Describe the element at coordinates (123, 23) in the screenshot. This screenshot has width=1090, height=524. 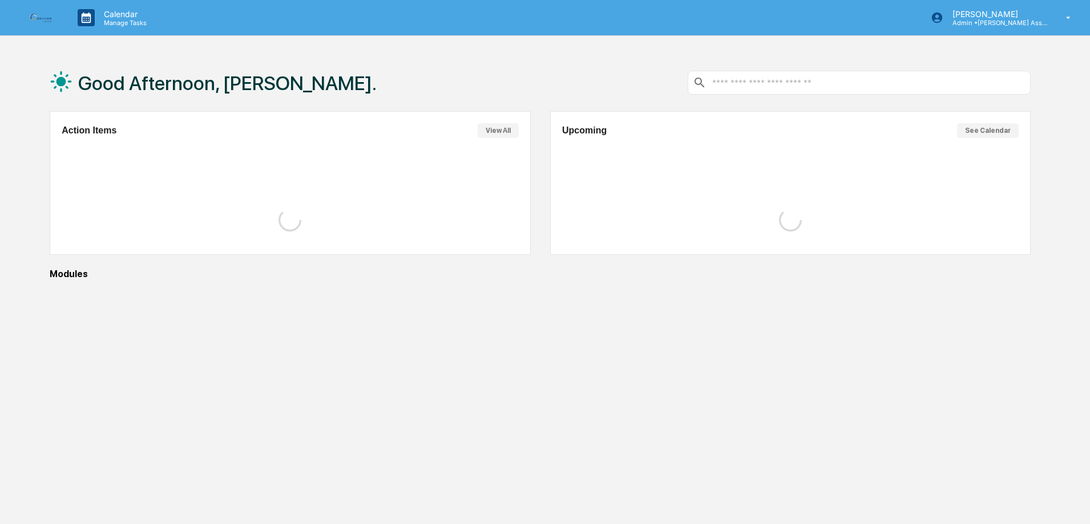
I see `p: Manage Tasks` at that location.